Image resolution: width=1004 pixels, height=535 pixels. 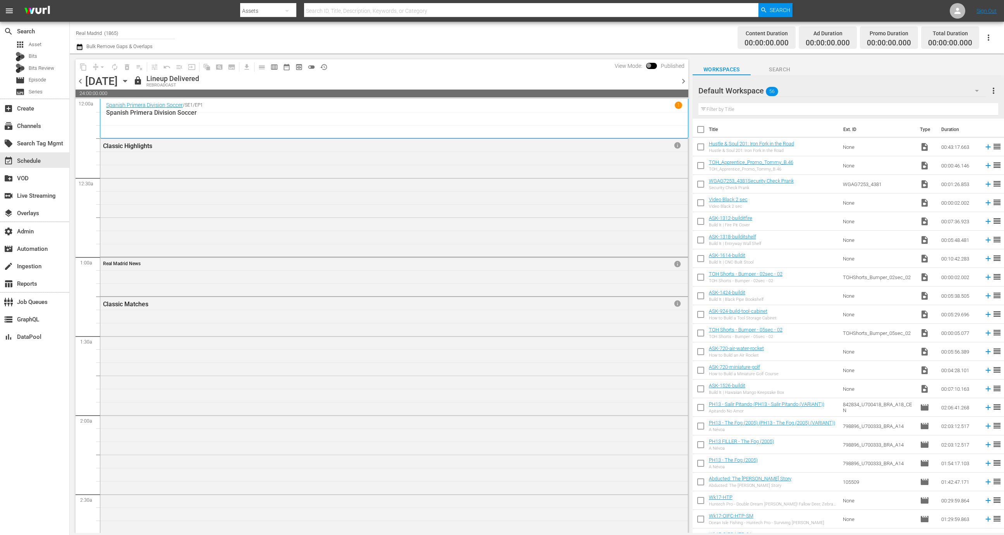 I want to click on td: 00:04:28.101, so click(x=960, y=370).